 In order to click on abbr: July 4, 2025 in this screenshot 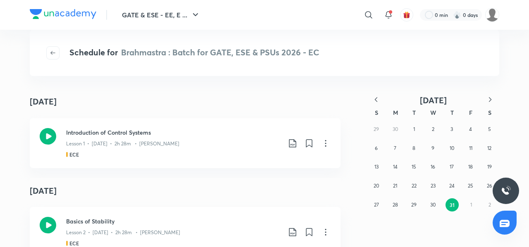, I will do `click(470, 129)`.